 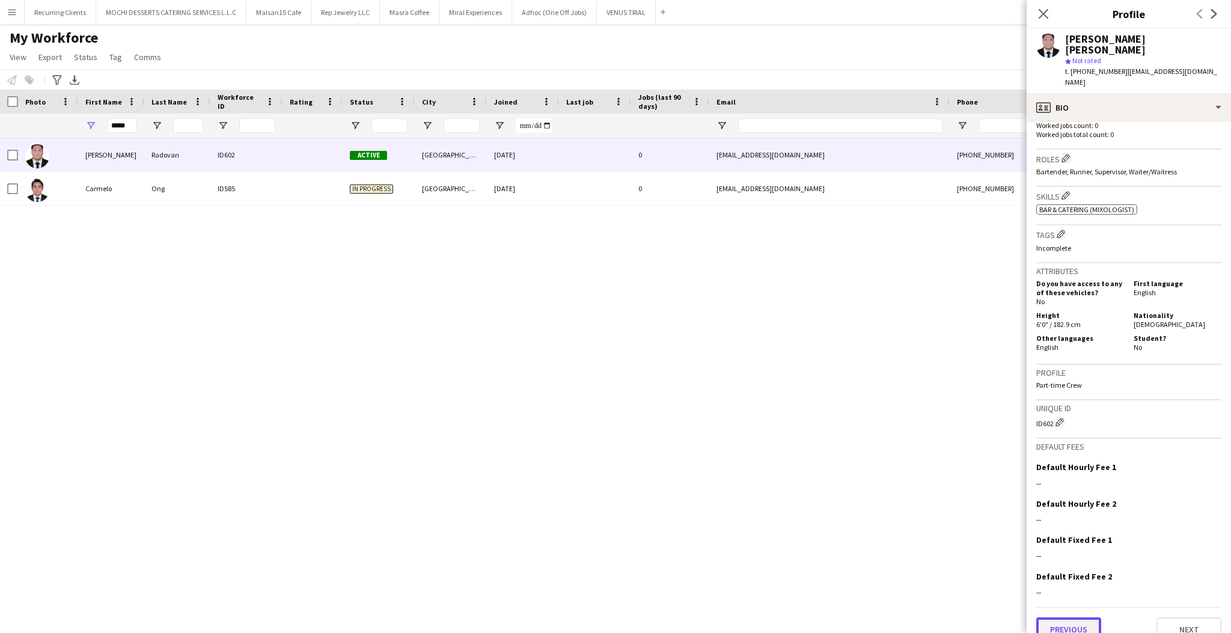 What do you see at coordinates (147, 57) in the screenshot?
I see `span: Comms` at bounding box center [147, 57].